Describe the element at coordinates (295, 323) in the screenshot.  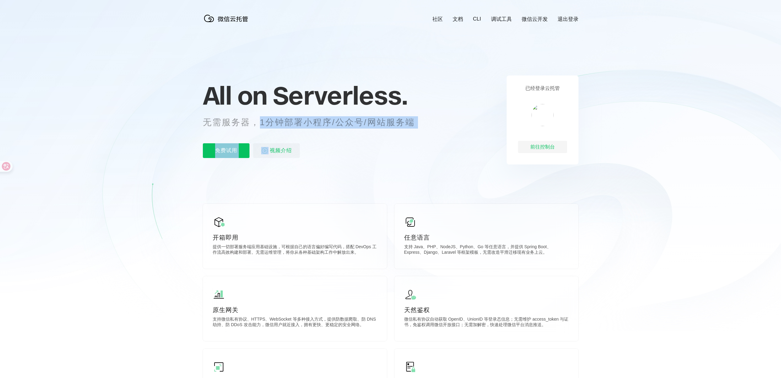
I see `p: 支持微信私有协议、HTTPS、WebSocket 等多种接入方式，提供防数据爬取、防 DNS 劫持、防 DDoS 攻击能力，微信用户就近接入，拥有更快、更稳定的安全网络。` at that location.